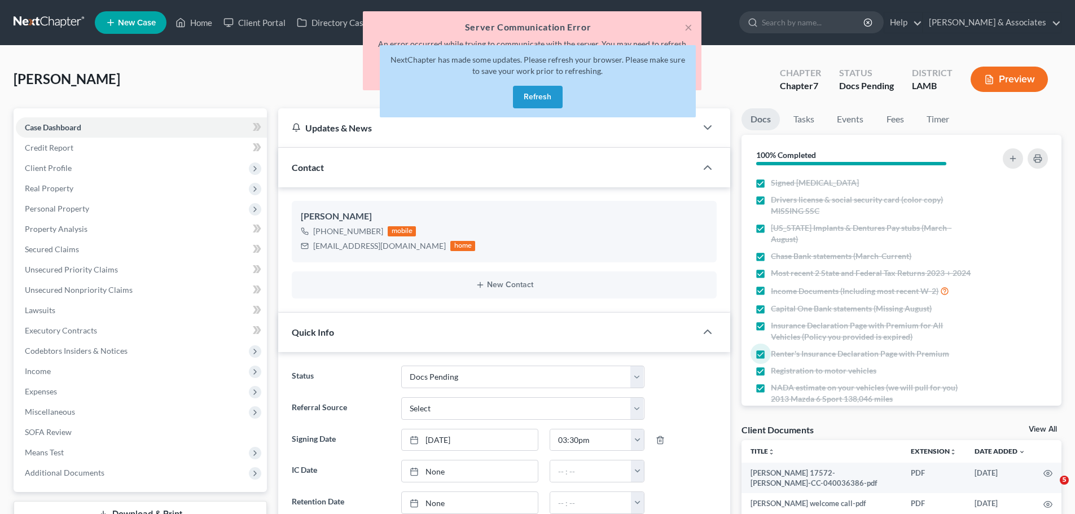 This screenshot has height=514, width=1075. What do you see at coordinates (141, 127) in the screenshot?
I see `a: Case Dashboard` at bounding box center [141, 127].